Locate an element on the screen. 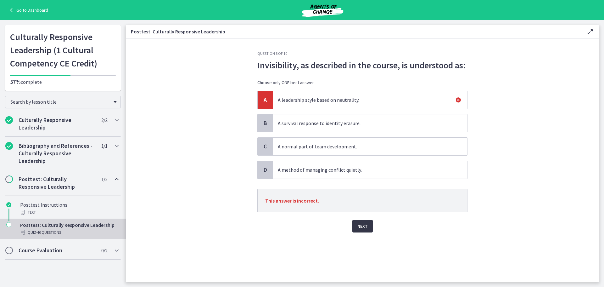  h2: Culturally Responsive Leadership is located at coordinates (57, 124).